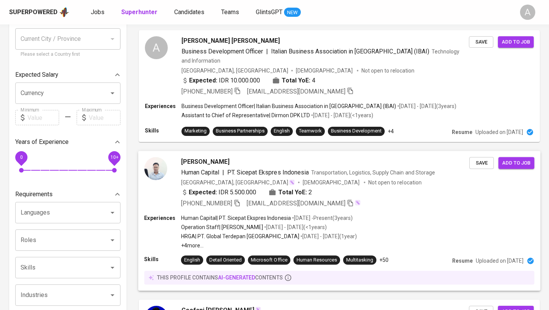  Describe the element at coordinates (68, 55) in the screenshot. I see `p: Please select a Country first` at that location.